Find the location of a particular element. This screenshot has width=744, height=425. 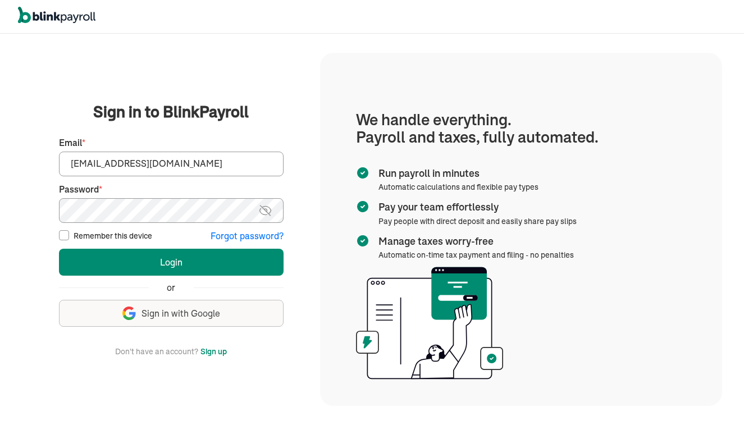

input: Your email address is located at coordinates (171, 164).